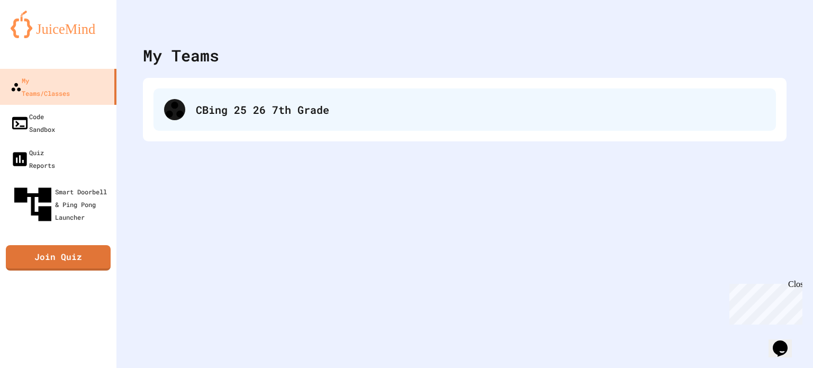 The image size is (813, 368). What do you see at coordinates (40, 87) in the screenshot?
I see `div: My Teams/Classes` at bounding box center [40, 87].